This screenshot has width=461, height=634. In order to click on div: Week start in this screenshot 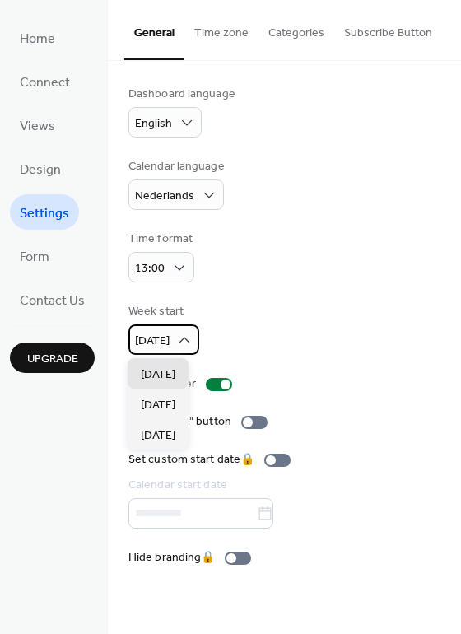, I will do `click(162, 311)`.